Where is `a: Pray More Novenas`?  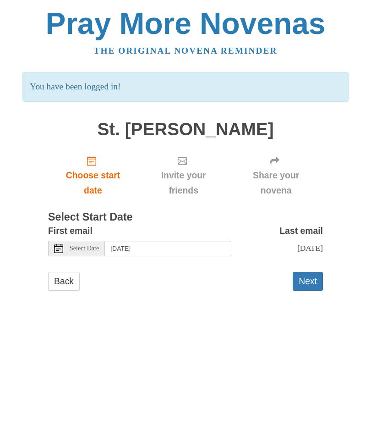
a: Pray More Novenas is located at coordinates (186, 23).